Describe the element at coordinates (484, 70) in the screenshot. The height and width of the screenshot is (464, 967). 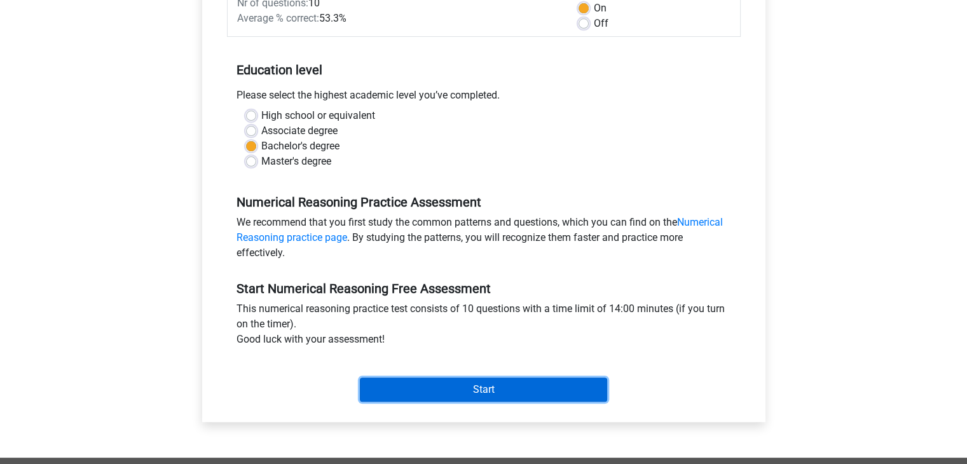
I see `h5: Education level` at that location.